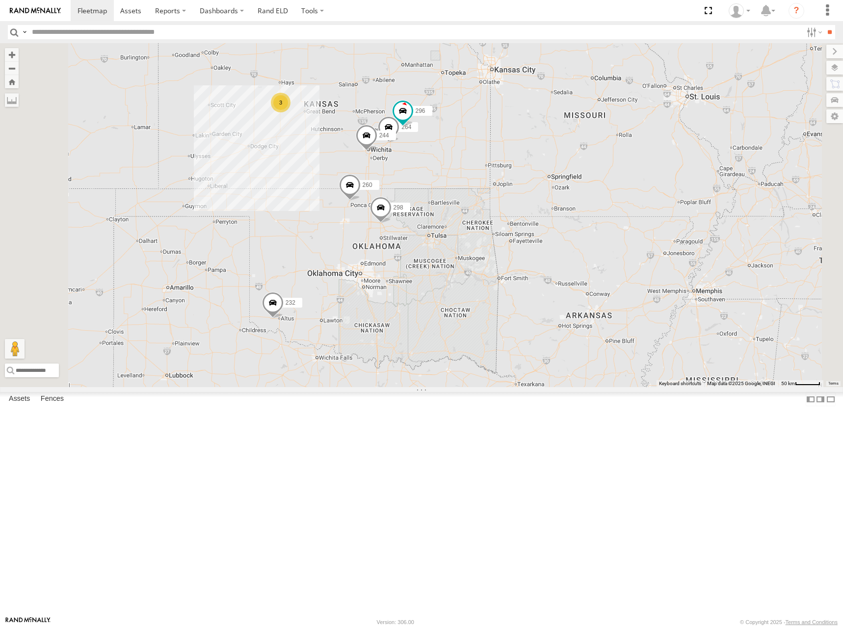 The height and width of the screenshot is (627, 843). What do you see at coordinates (291, 303) in the screenshot?
I see `span: 232` at bounding box center [291, 303].